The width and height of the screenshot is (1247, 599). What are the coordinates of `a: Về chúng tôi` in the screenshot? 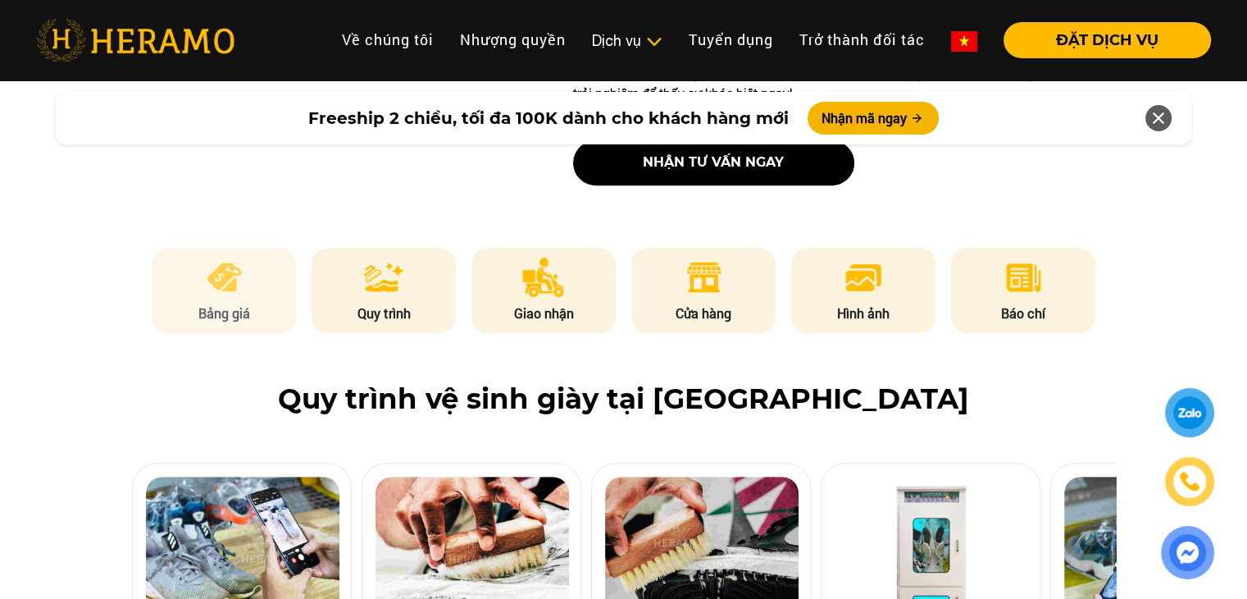 It's located at (388, 39).